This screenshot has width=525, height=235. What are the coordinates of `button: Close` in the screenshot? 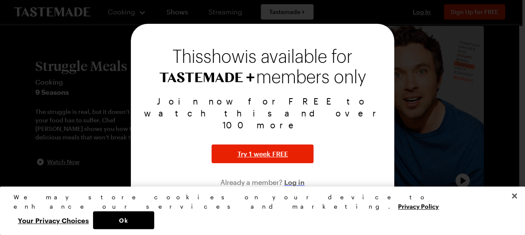 It's located at (515, 196).